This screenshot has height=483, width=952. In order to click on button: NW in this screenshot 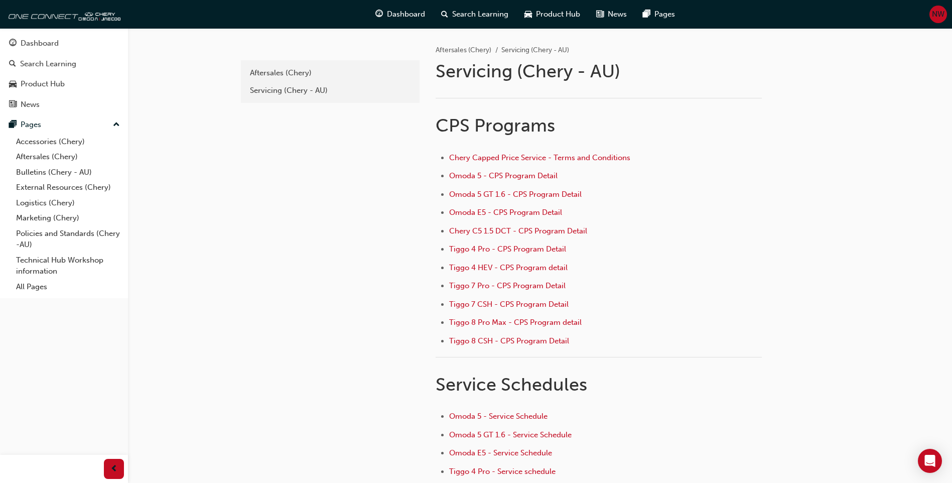, I will do `click(937, 14)`.